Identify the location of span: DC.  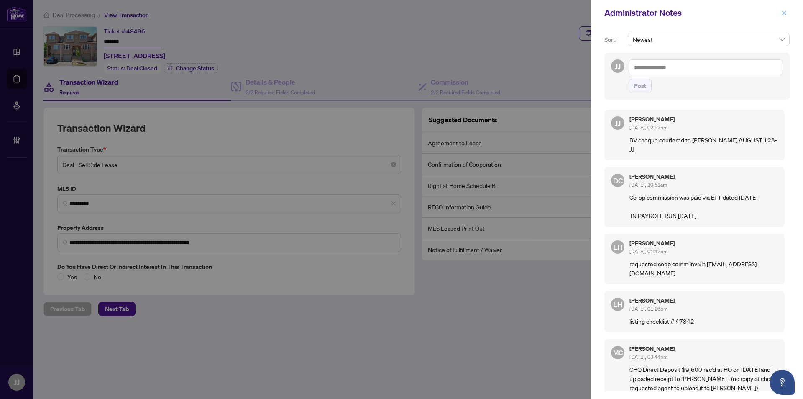
(618, 180).